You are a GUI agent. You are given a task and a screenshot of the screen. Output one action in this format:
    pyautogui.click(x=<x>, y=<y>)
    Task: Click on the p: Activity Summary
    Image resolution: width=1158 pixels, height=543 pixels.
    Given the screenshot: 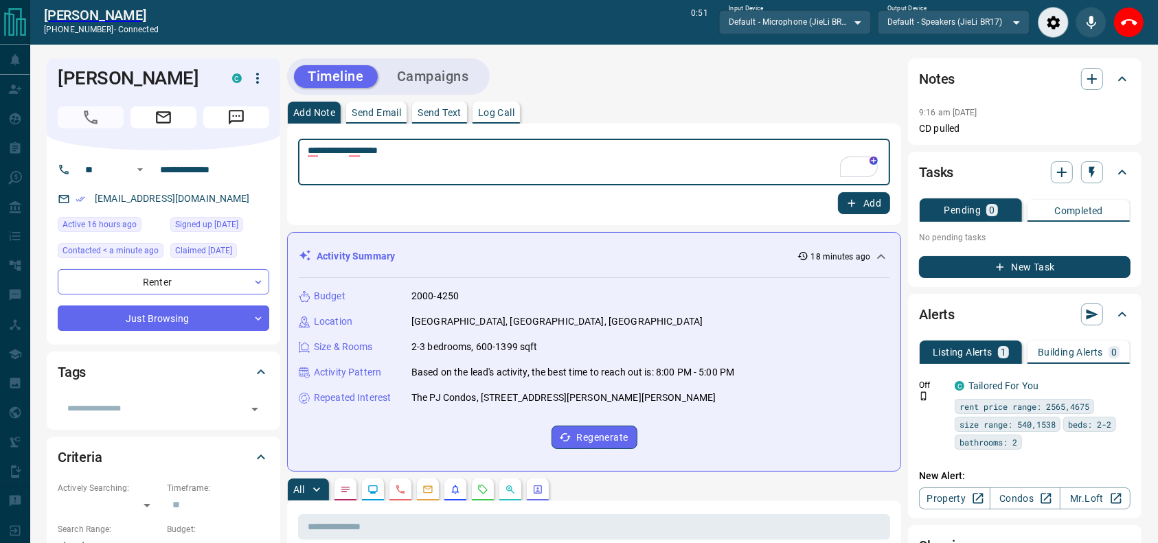 What is the action you would take?
    pyautogui.click(x=356, y=256)
    